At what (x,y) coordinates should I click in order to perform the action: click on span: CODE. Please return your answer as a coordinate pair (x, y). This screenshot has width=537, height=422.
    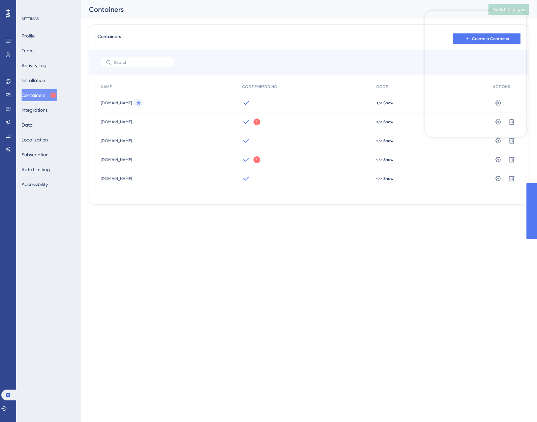
    Looking at the image, I should click on (382, 87).